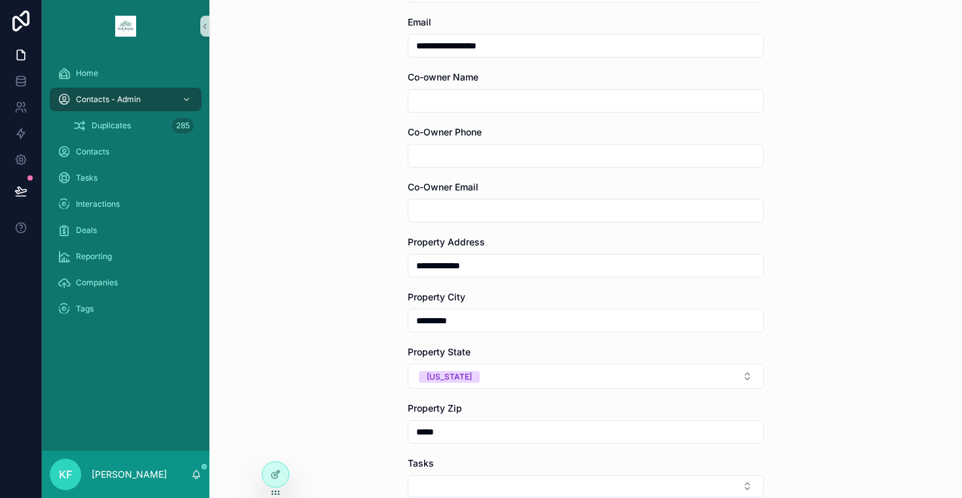 The width and height of the screenshot is (962, 498). Describe the element at coordinates (84, 309) in the screenshot. I see `span: Tags` at that location.